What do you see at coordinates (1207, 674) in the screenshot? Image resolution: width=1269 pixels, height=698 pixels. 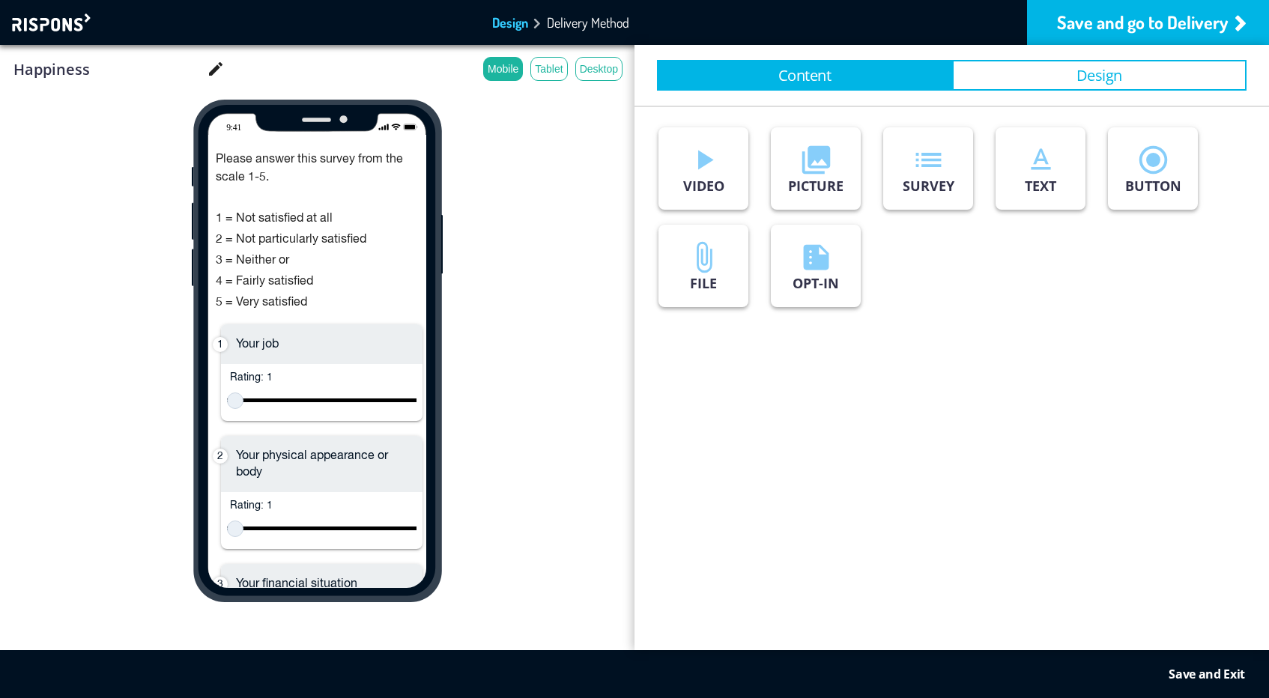 I see `div: Save and Exit` at bounding box center [1207, 674].